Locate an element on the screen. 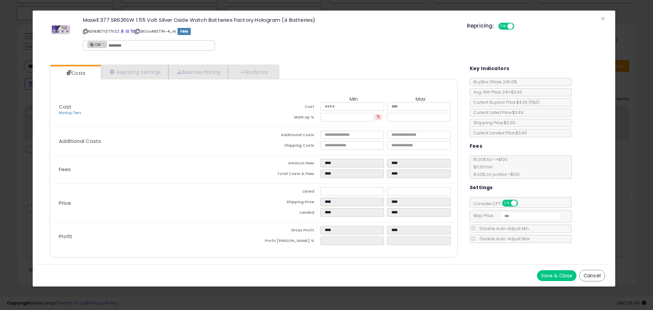  th: Min is located at coordinates (354, 99).